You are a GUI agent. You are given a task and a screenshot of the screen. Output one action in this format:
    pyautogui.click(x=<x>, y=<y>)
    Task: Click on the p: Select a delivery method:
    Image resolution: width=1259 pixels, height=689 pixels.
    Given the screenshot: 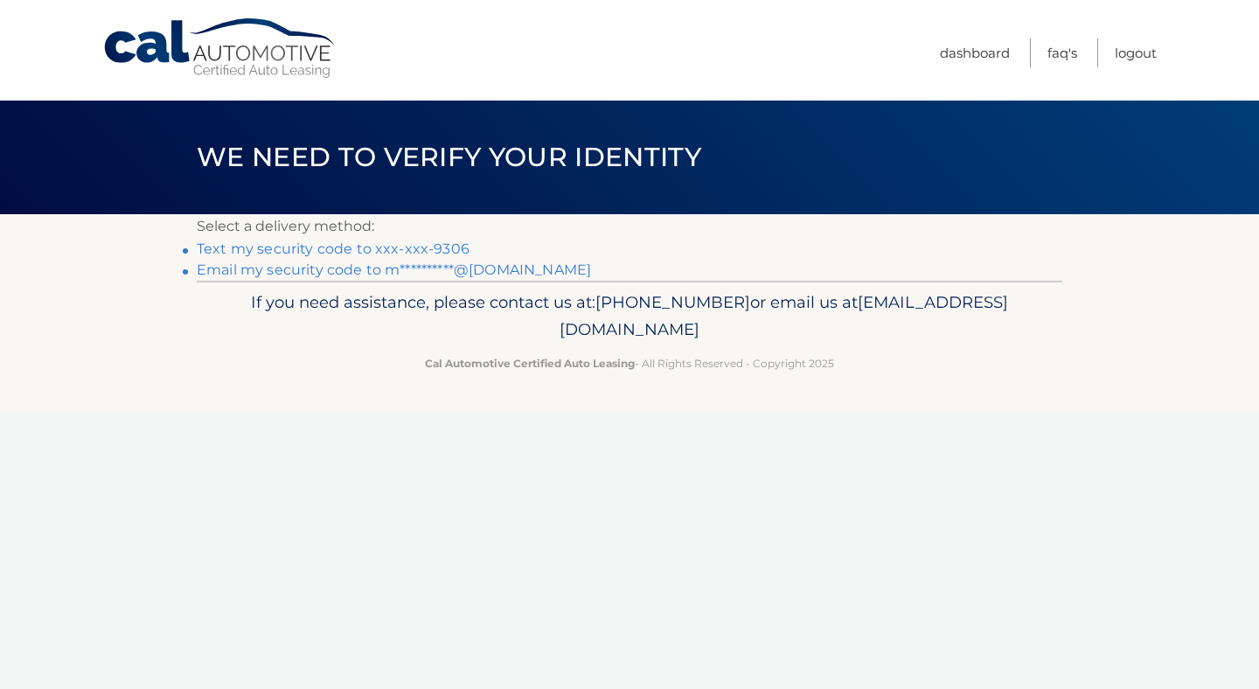 What is the action you would take?
    pyautogui.click(x=630, y=226)
    